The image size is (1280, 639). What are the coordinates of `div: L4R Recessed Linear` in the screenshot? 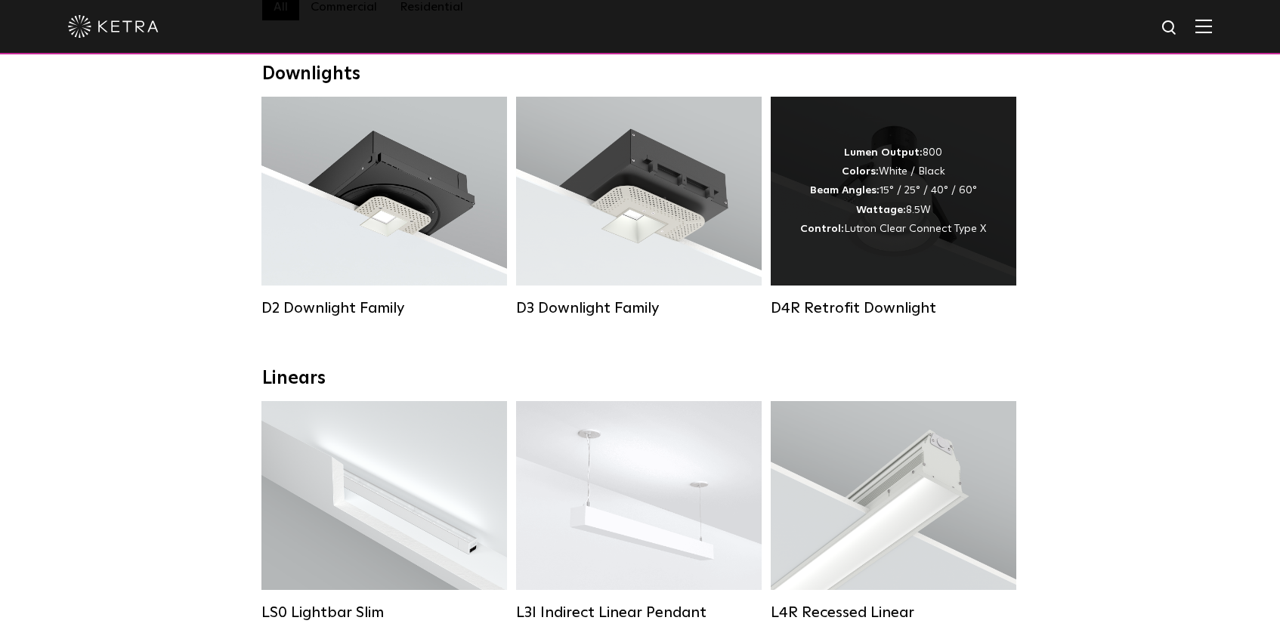 It's located at (893, 613).